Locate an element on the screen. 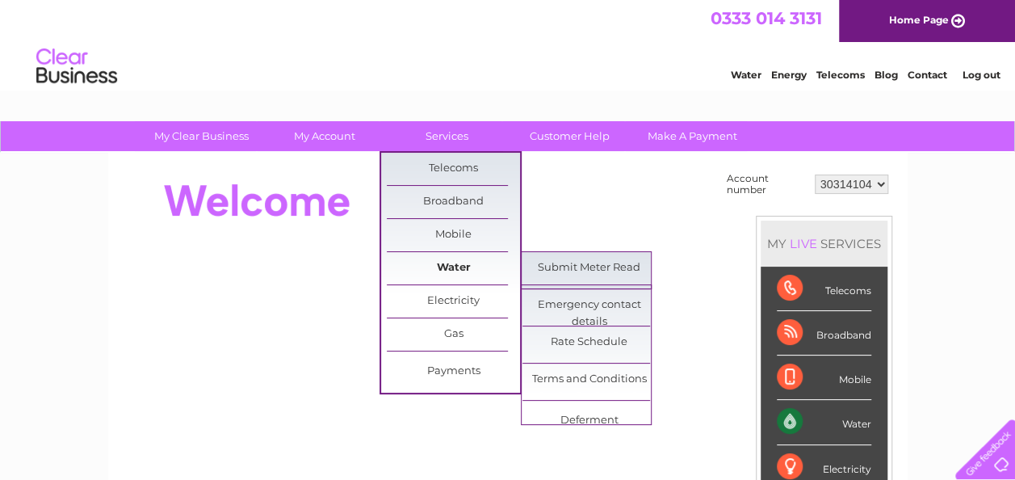 This screenshot has height=480, width=1015. a: Mobile is located at coordinates (453, 235).